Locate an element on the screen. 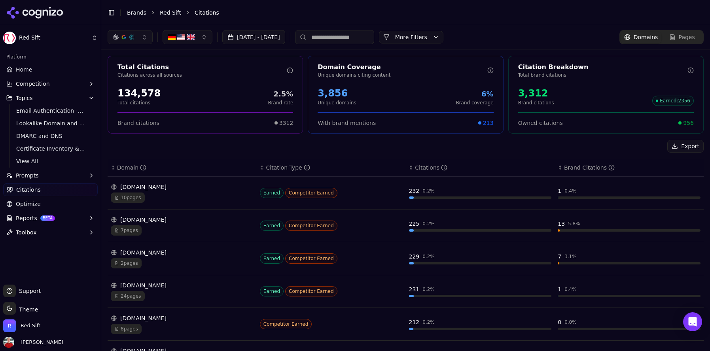  img: United States is located at coordinates (181, 37).